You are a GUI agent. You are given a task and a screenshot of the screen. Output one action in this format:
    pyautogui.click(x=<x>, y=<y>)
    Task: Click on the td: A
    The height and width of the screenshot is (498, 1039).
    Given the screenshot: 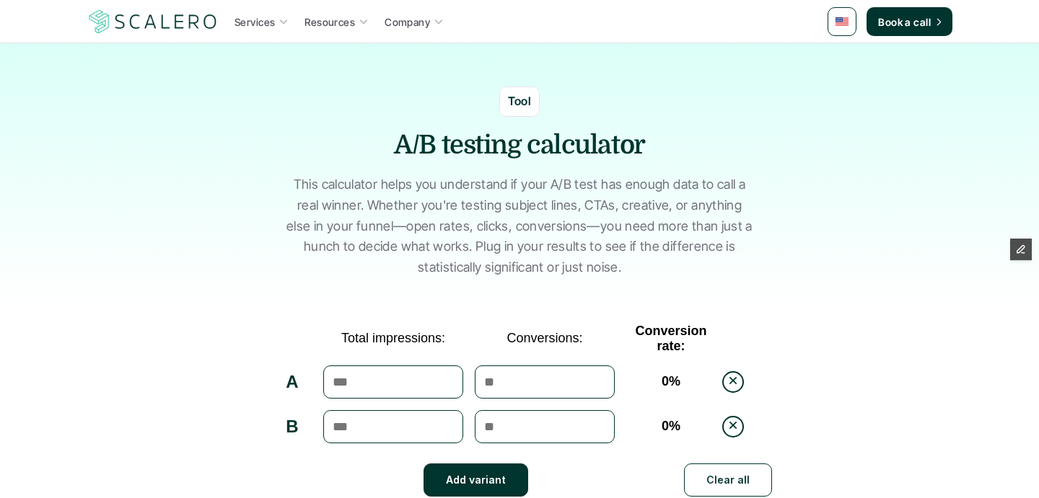 What is the action you would take?
    pyautogui.click(x=292, y=382)
    